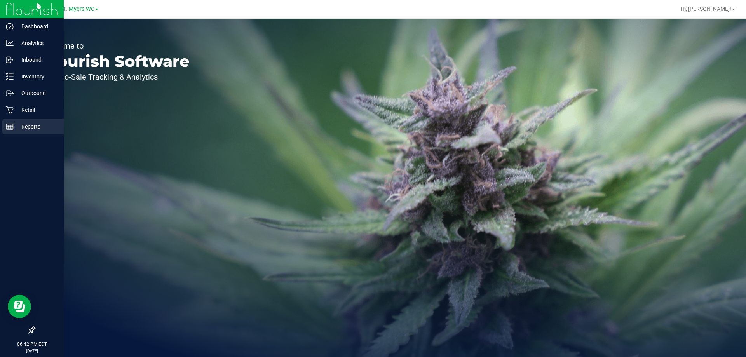  I want to click on p: Seed-to-Sale Tracking & Analytics, so click(116, 77).